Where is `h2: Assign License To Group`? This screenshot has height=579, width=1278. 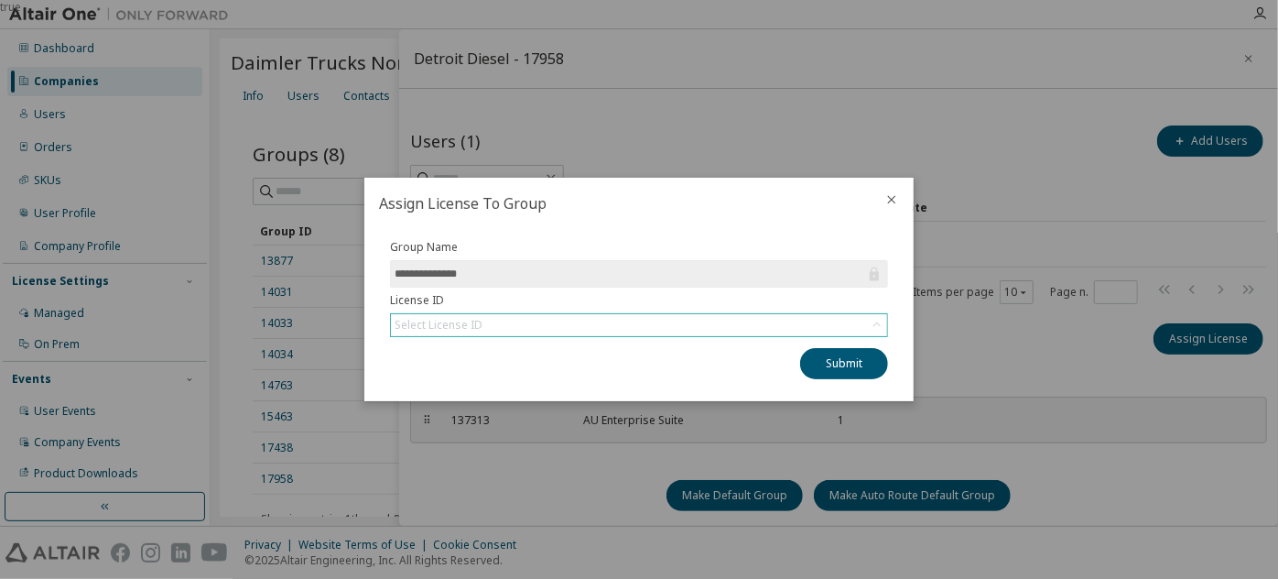 h2: Assign License To Group is located at coordinates (617, 203).